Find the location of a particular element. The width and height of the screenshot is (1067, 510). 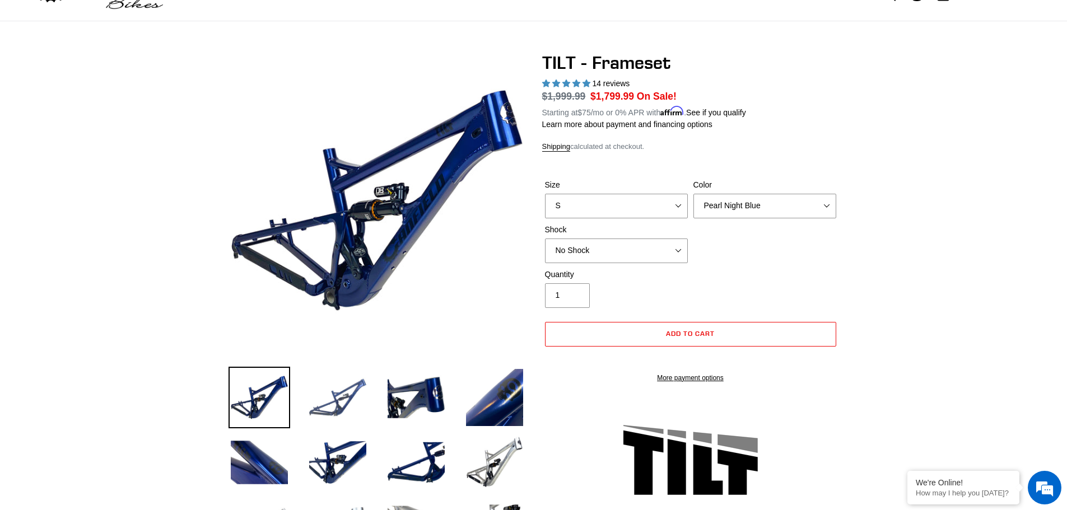

p: Starting at /mo or 0% APR with . is located at coordinates (644, 111).